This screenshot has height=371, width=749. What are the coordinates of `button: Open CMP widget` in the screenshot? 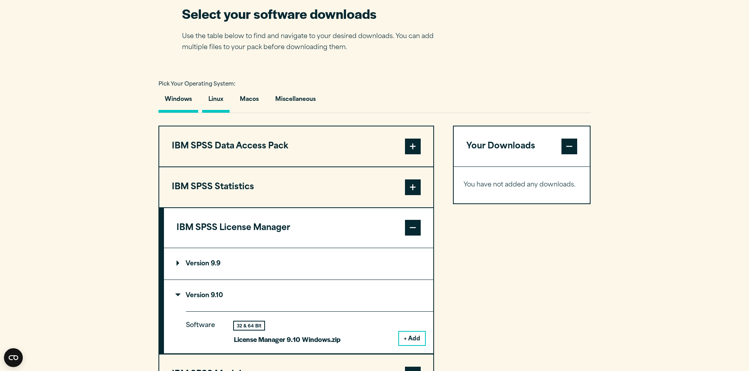 It's located at (13, 358).